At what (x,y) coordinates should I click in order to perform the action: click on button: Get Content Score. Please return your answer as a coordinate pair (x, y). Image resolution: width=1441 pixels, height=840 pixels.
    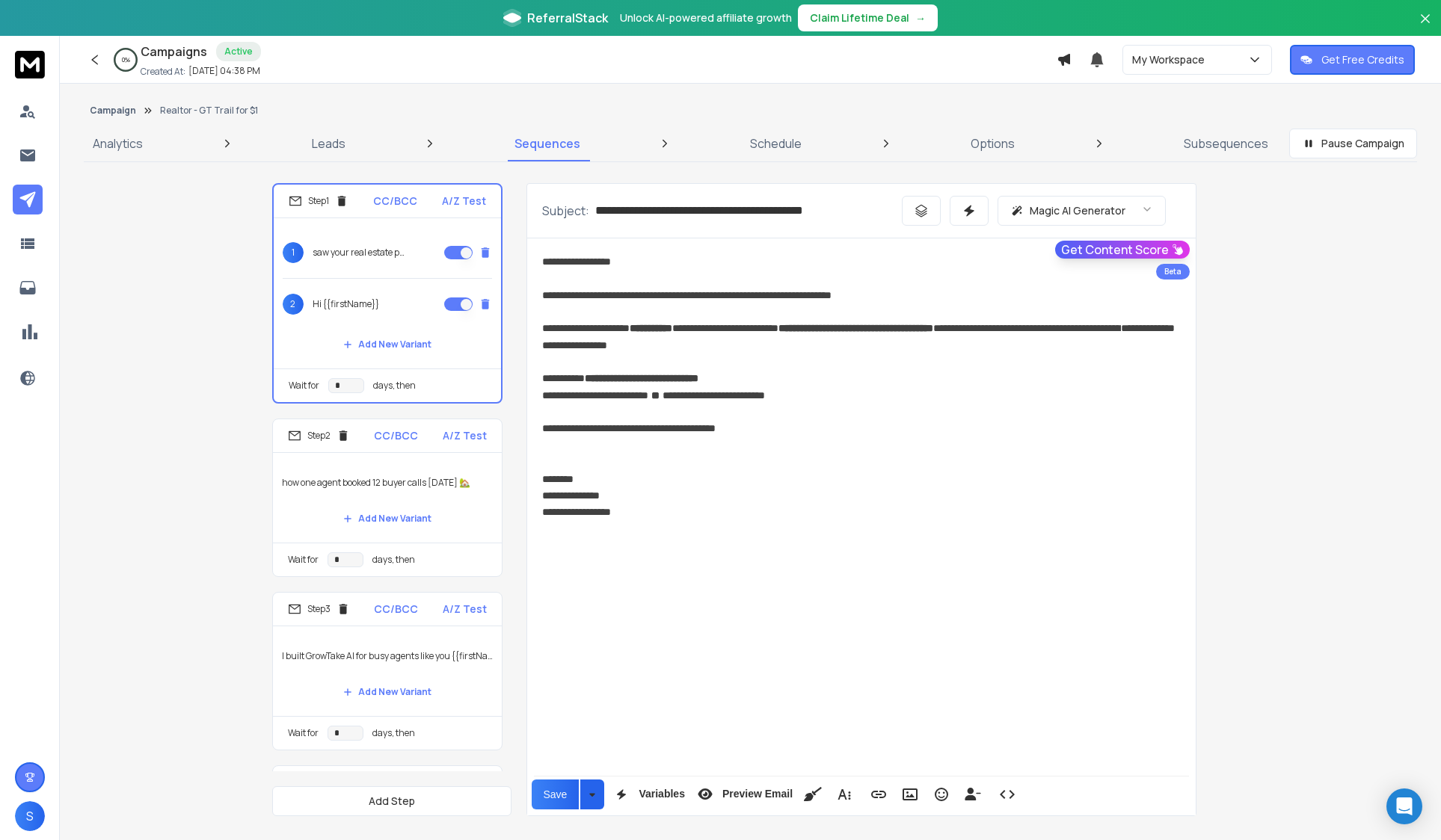
    Looking at the image, I should click on (1122, 249).